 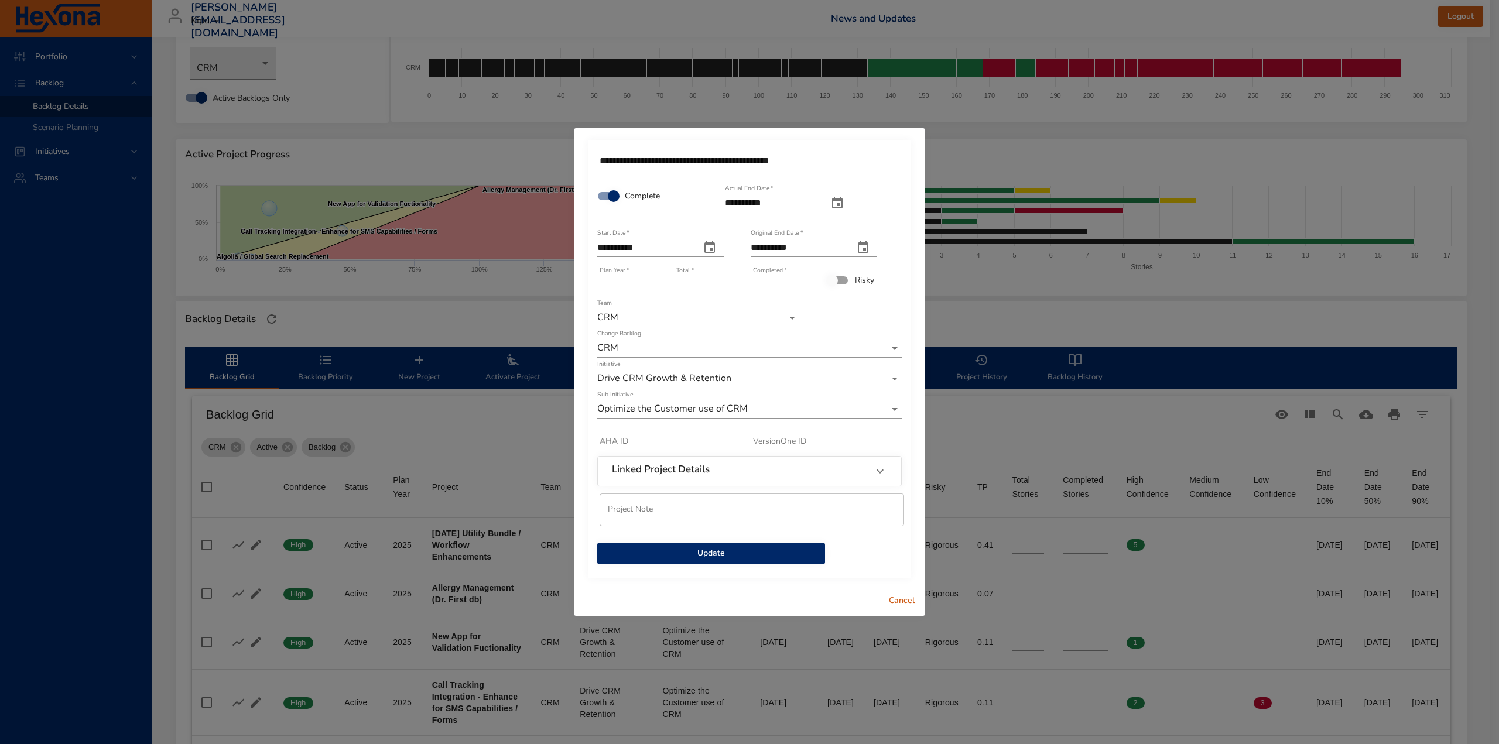 What do you see at coordinates (608, 364) in the screenshot?
I see `label: Initiative` at bounding box center [608, 364].